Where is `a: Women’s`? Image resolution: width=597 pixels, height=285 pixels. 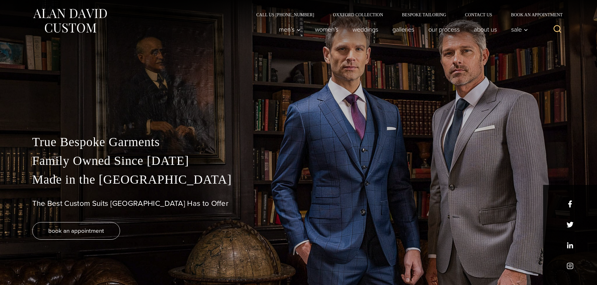
a: Women’s is located at coordinates (326, 29).